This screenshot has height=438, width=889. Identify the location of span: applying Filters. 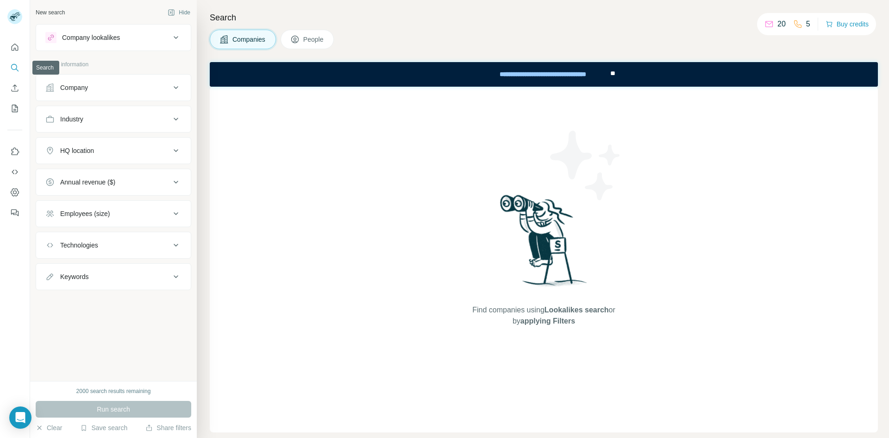
(548, 321).